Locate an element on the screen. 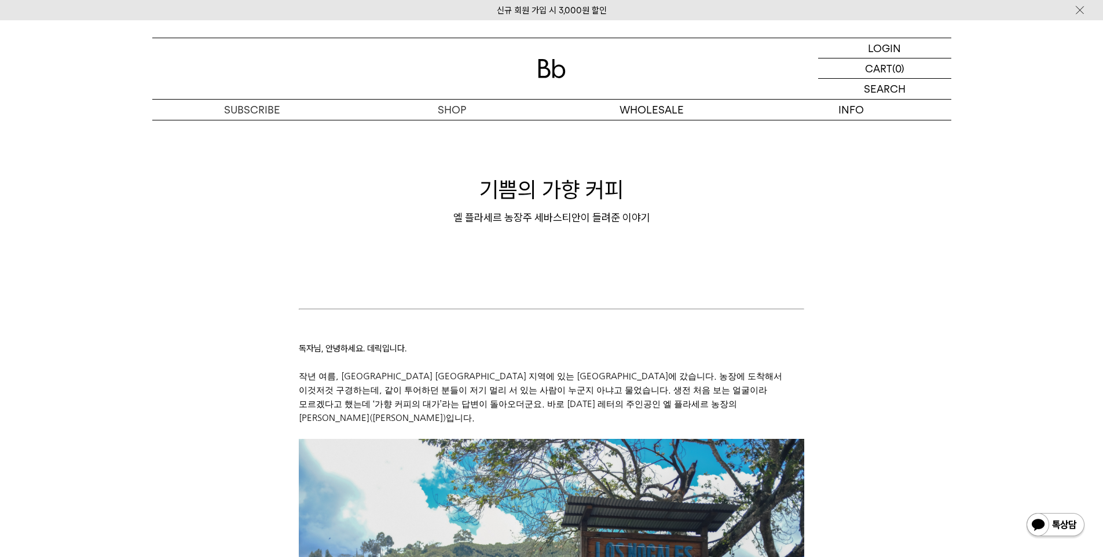  p: SHOP is located at coordinates (452, 109).